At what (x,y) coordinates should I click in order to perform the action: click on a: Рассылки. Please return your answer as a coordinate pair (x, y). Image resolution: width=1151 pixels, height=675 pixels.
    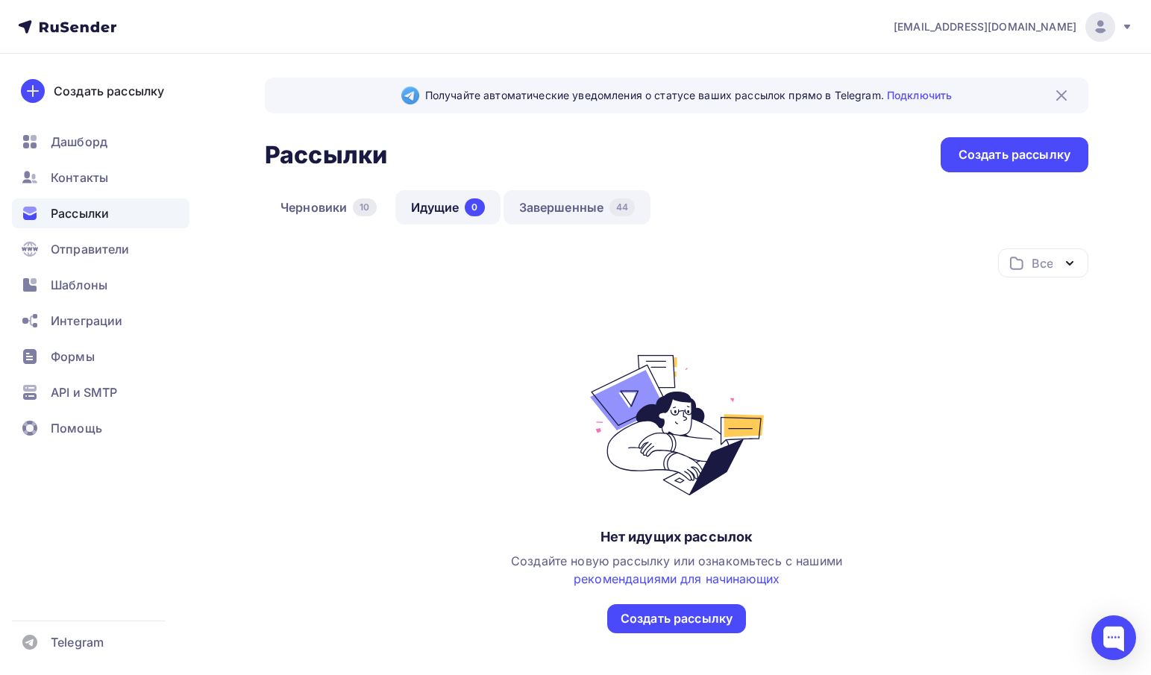
    Looking at the image, I should click on (101, 213).